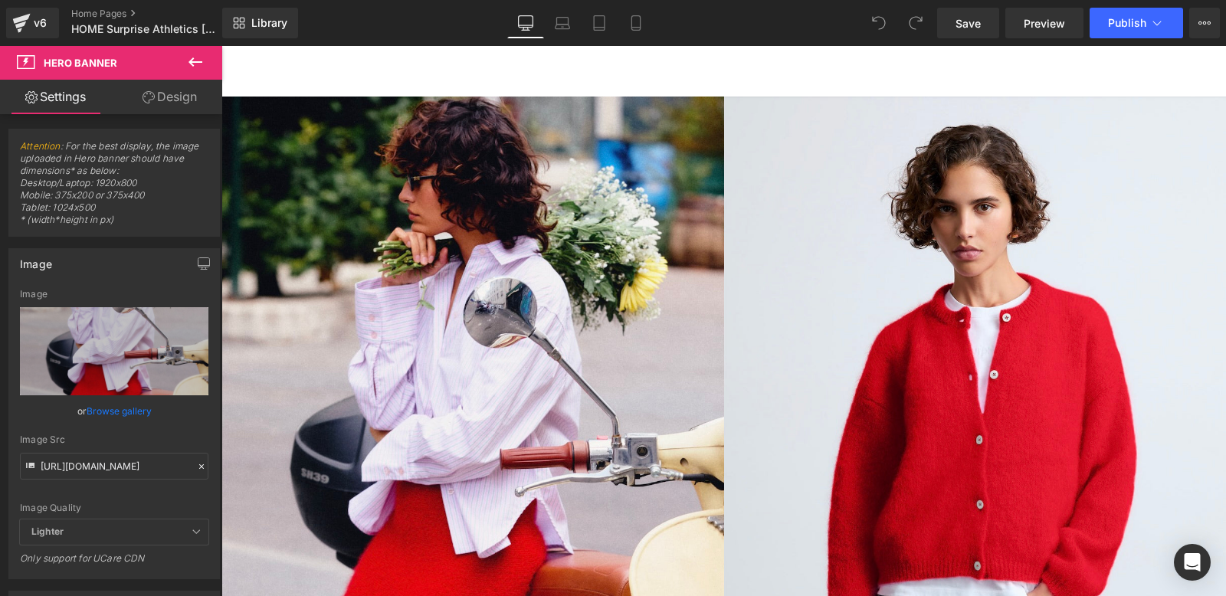  I want to click on a: New Library, so click(260, 23).